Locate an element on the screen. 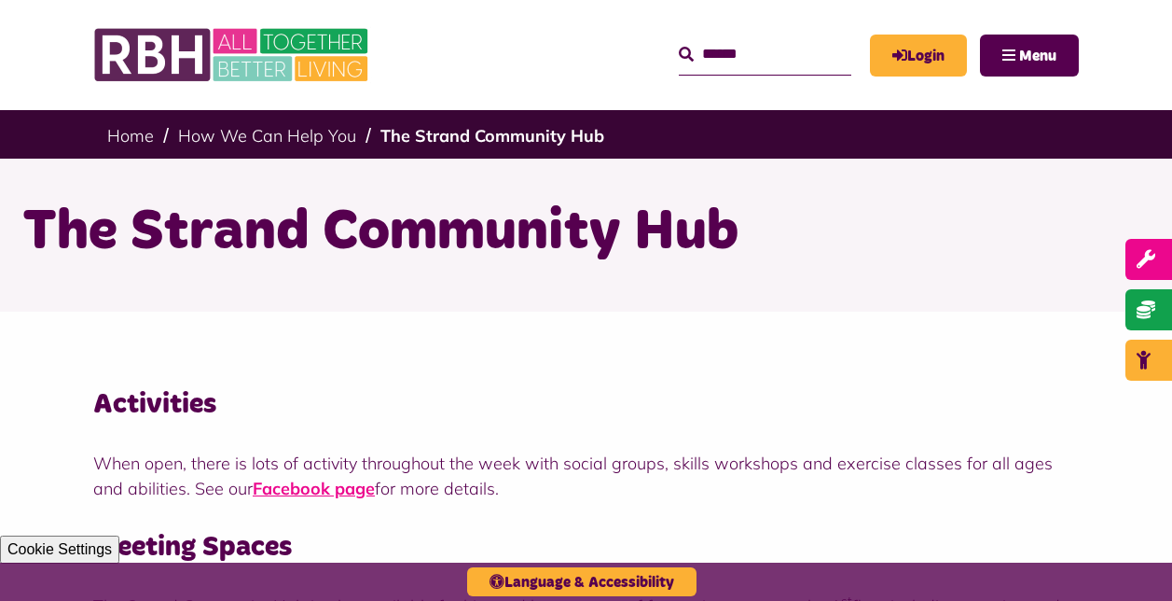 This screenshot has height=601, width=1172. button: Language & Accessibility is located at coordinates (582, 581).